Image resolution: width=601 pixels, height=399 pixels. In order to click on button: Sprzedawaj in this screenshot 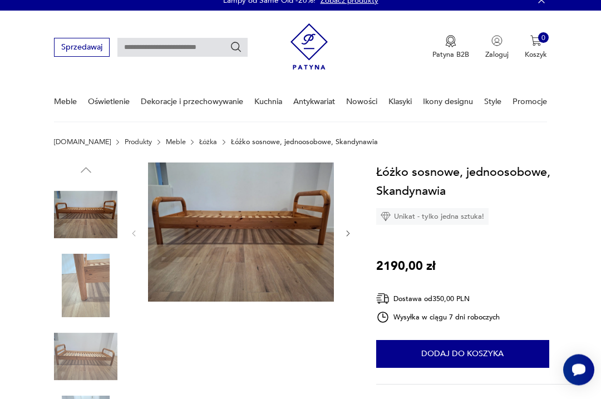, I will do `click(81, 47)`.